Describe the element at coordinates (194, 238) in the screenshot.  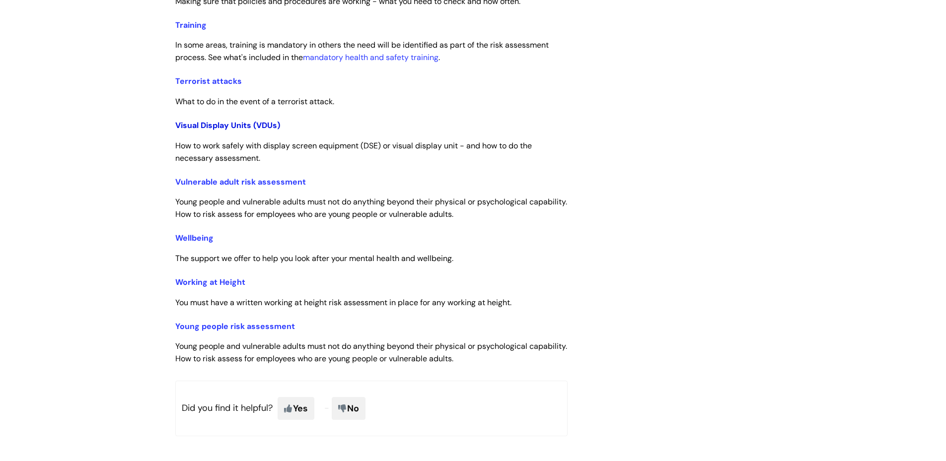
I see `a: Wellbeing` at that location.